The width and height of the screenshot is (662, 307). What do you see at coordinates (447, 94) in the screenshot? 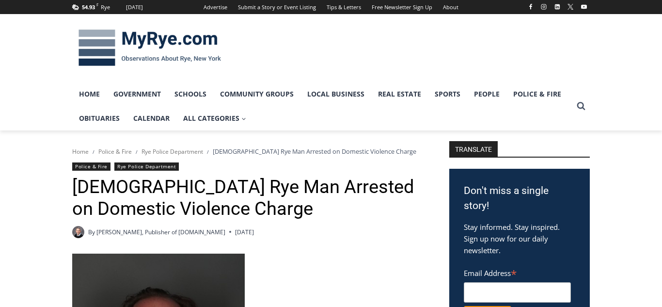
I see `a: Sports` at bounding box center [447, 94].